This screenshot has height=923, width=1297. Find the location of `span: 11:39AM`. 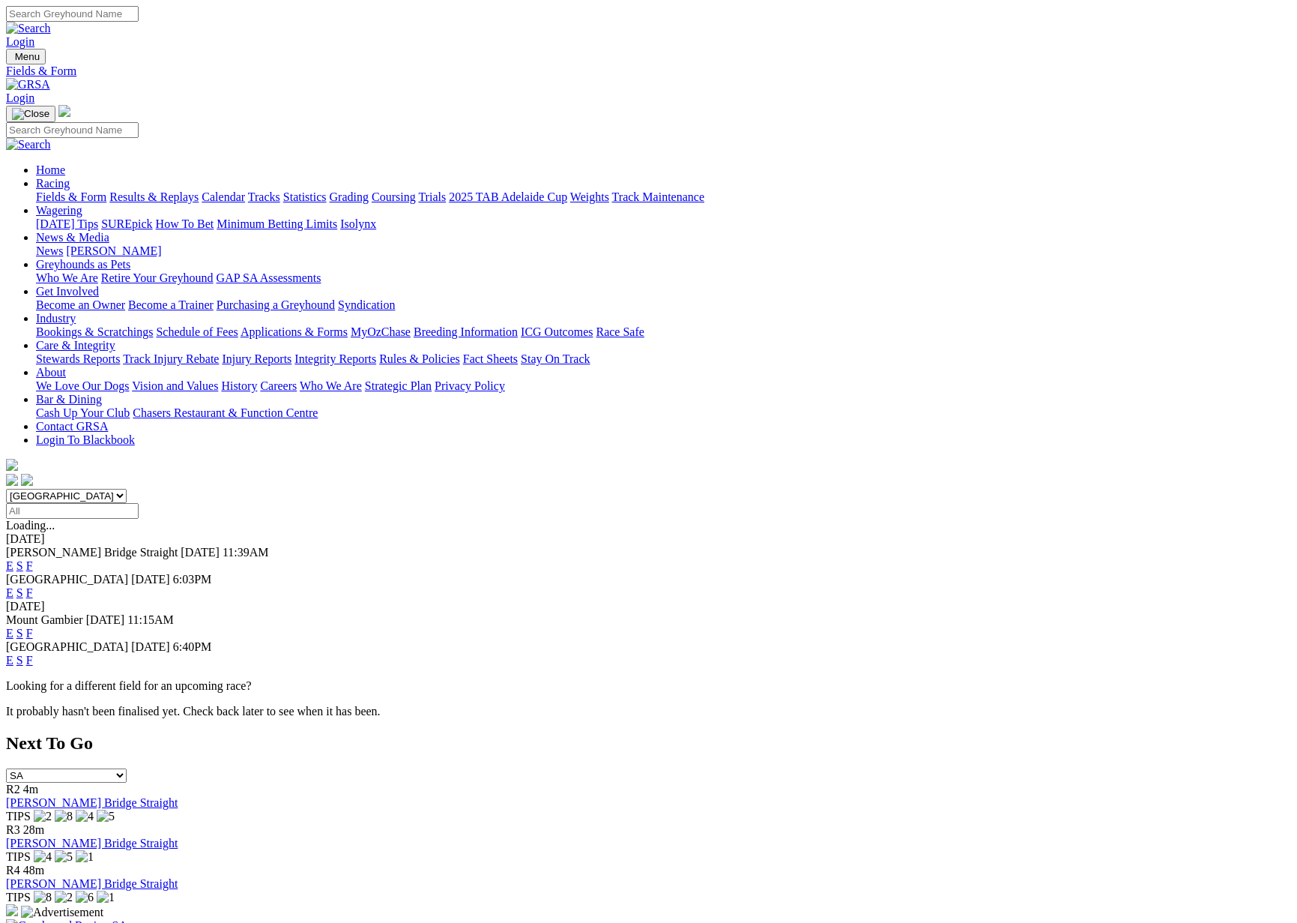

span: 11:39AM is located at coordinates (246, 552).